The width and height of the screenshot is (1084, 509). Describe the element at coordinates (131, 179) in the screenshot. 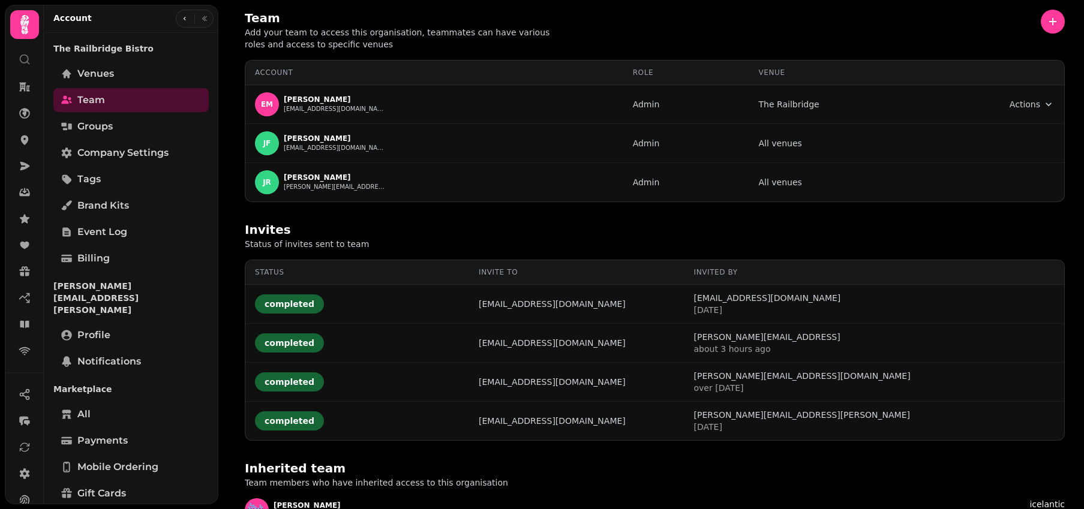

I see `a: Tags` at that location.